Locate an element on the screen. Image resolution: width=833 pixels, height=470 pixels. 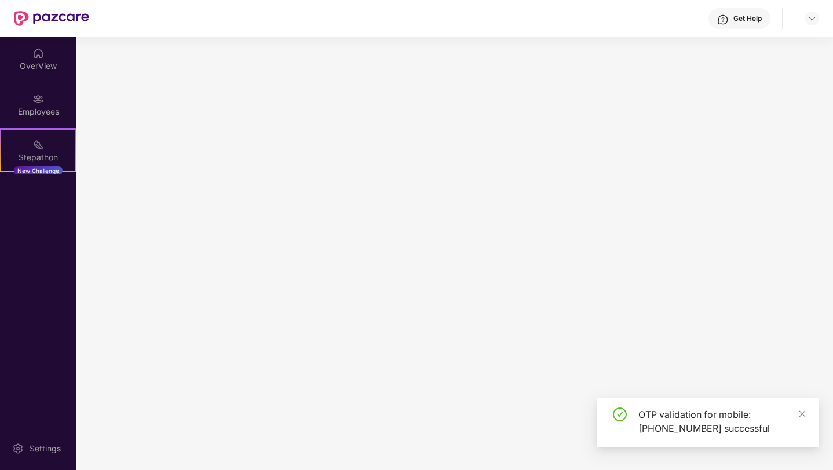
span: close is located at coordinates (802, 414).